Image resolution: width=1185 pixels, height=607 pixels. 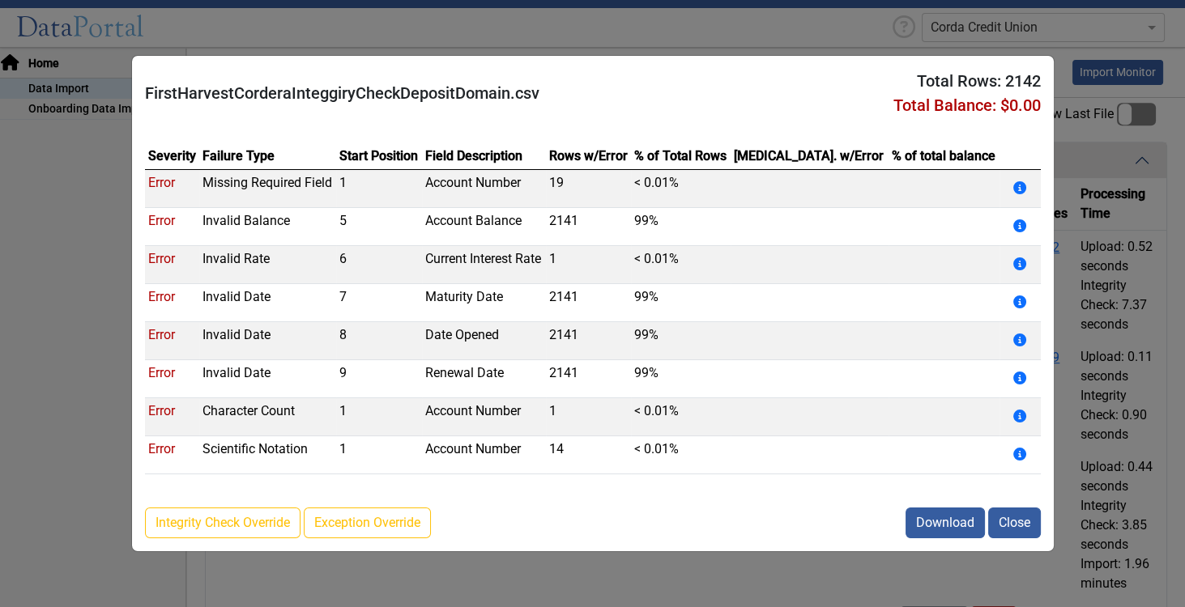 I want to click on td: 6, so click(x=379, y=265).